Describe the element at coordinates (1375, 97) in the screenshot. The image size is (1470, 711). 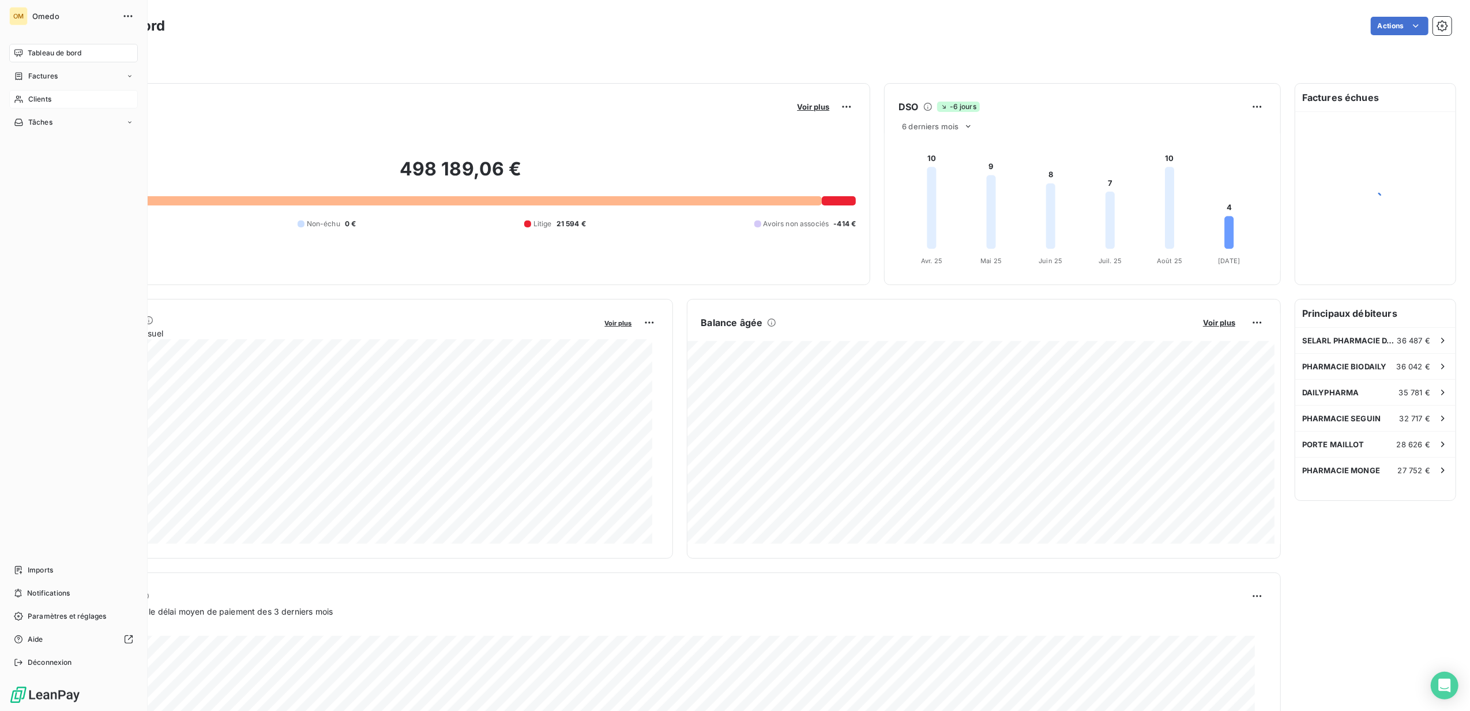
I see `h6: Factures échues` at that location.